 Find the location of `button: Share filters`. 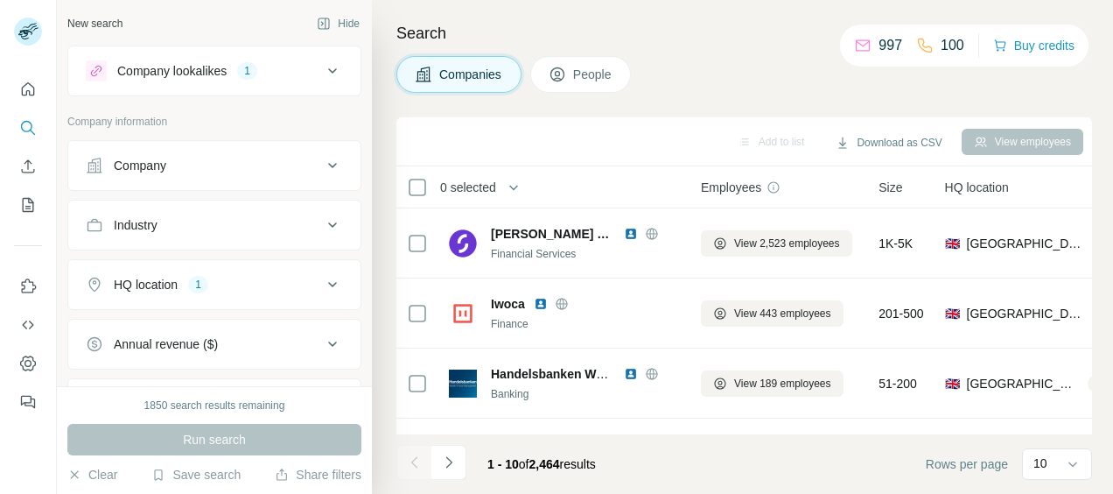

button: Share filters is located at coordinates (318, 474).